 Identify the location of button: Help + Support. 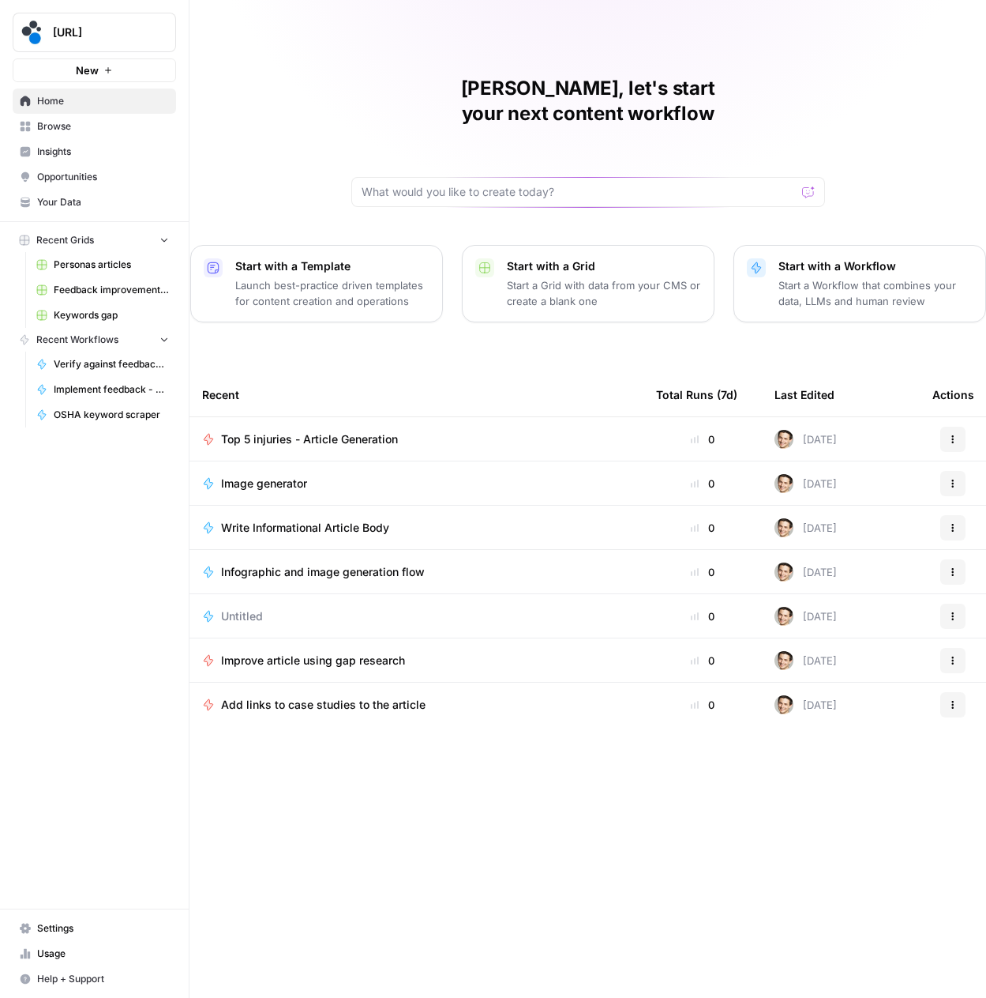
(94, 979).